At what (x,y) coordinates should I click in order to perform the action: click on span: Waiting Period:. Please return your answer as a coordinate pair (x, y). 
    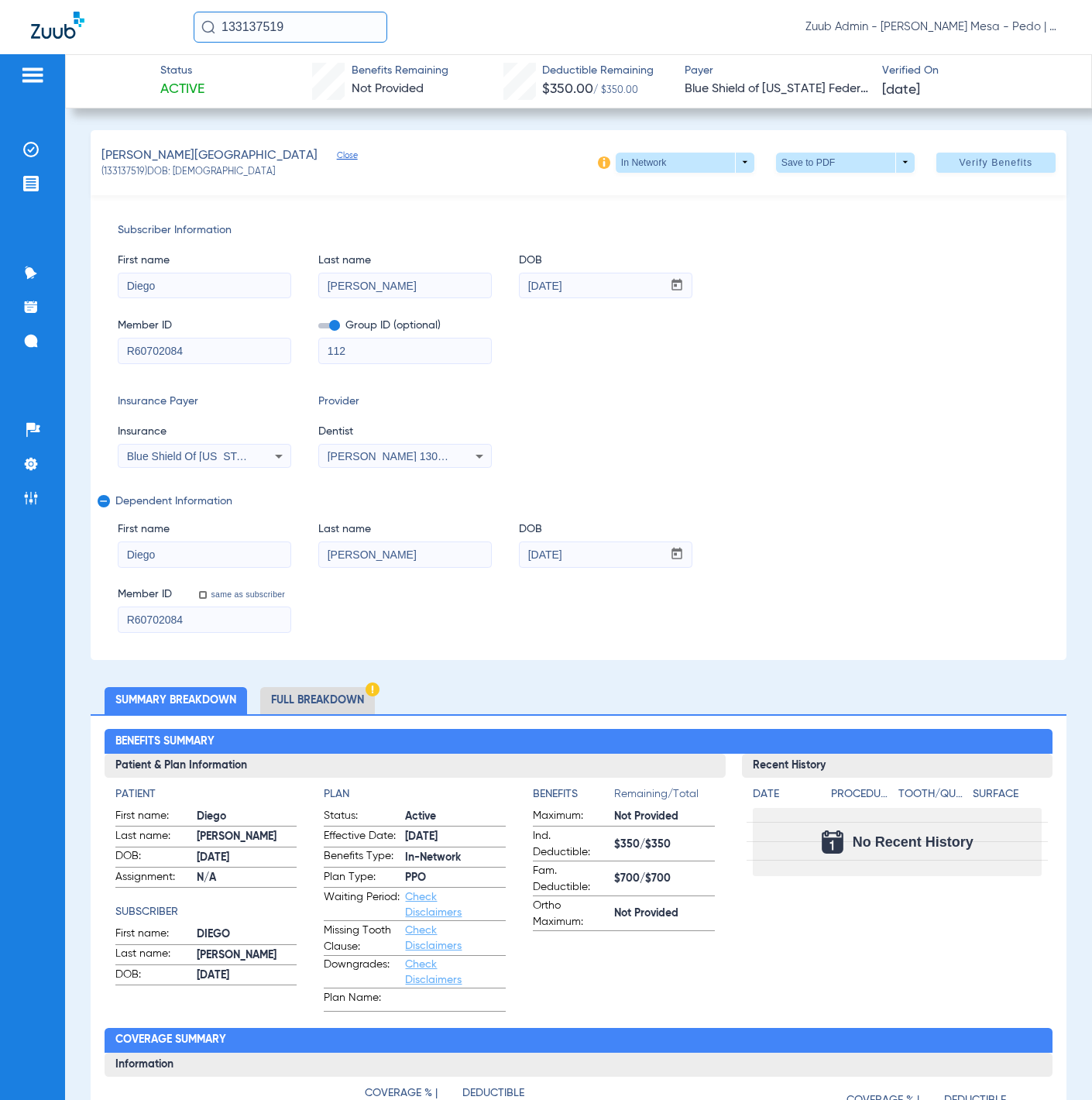
    Looking at the image, I should click on (362, 904).